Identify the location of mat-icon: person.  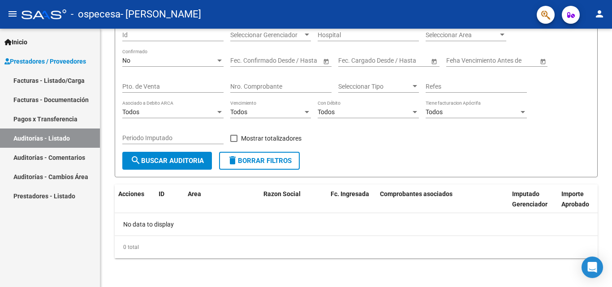
(600, 14).